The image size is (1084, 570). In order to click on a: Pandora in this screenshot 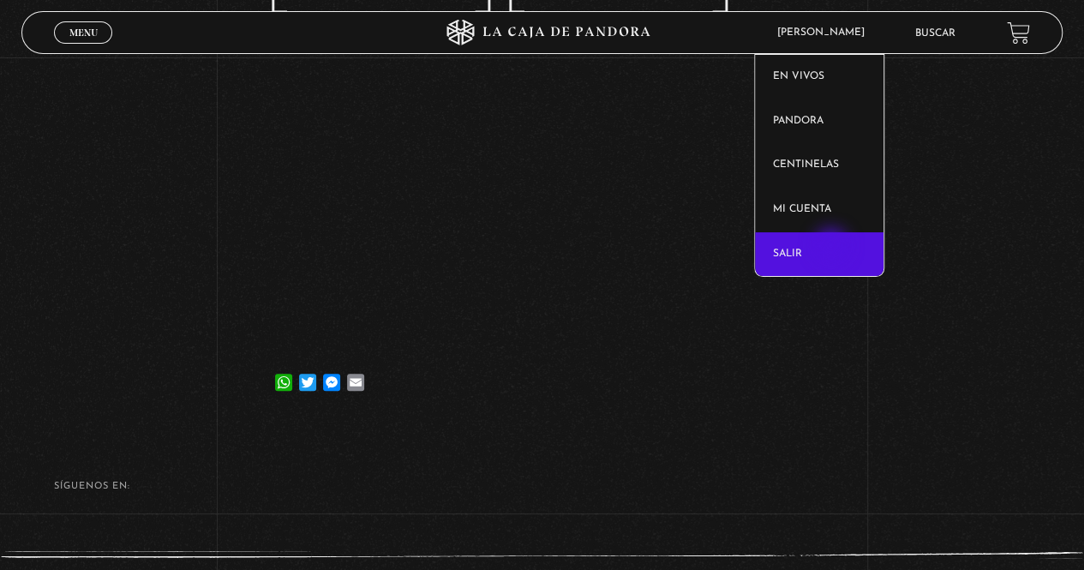, I will do `click(819, 122)`.